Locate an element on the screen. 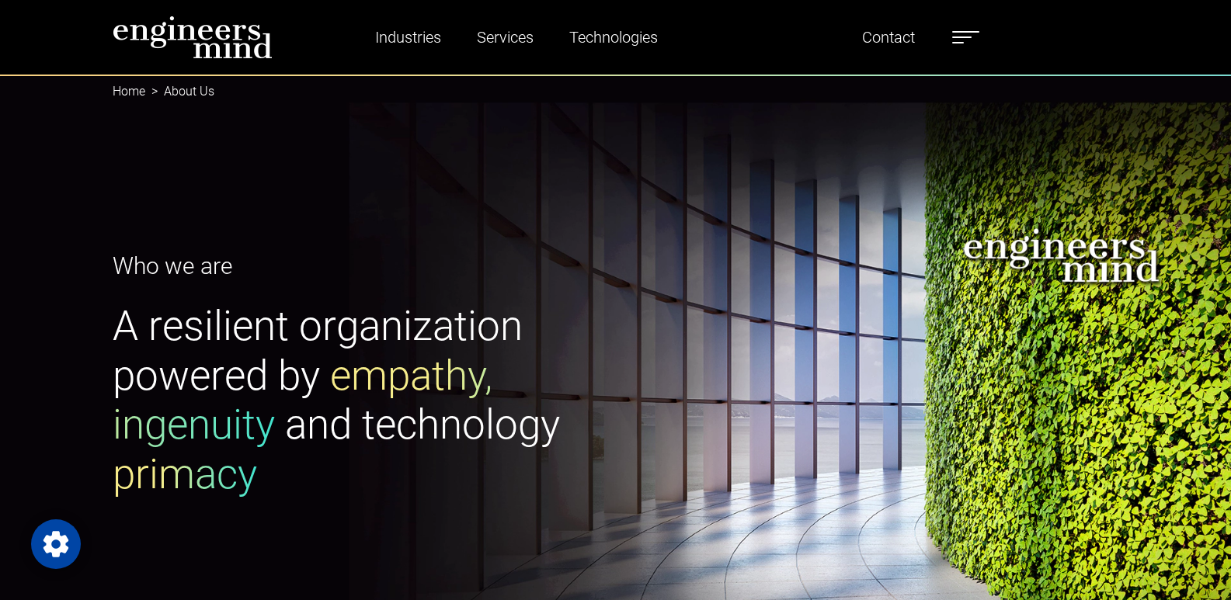 The width and height of the screenshot is (1231, 600). nav: breadcrumb is located at coordinates (616, 92).